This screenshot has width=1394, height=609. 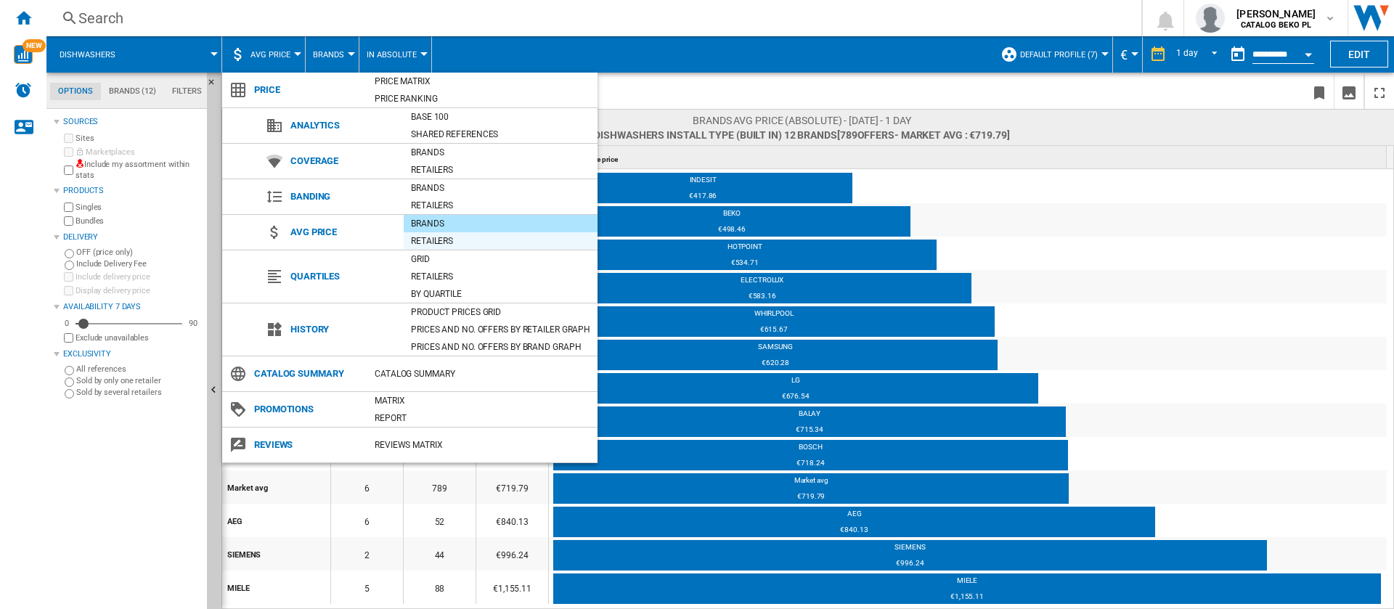 What do you see at coordinates (482, 374) in the screenshot?
I see `div: Catalog Summary` at bounding box center [482, 374].